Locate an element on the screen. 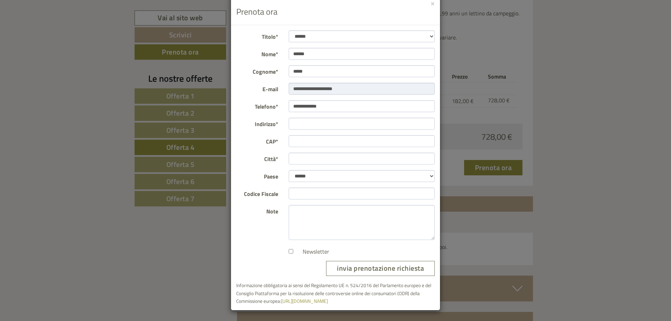 The image size is (671, 321). label: Città* is located at coordinates (257, 158).